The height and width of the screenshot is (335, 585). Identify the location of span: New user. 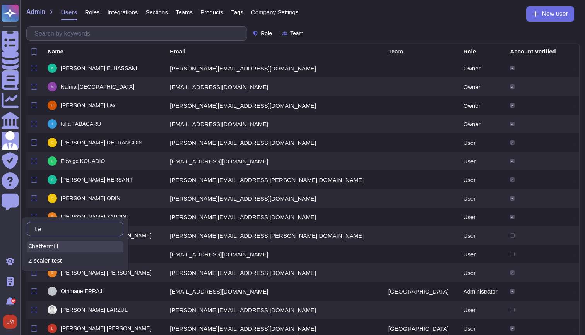
(555, 14).